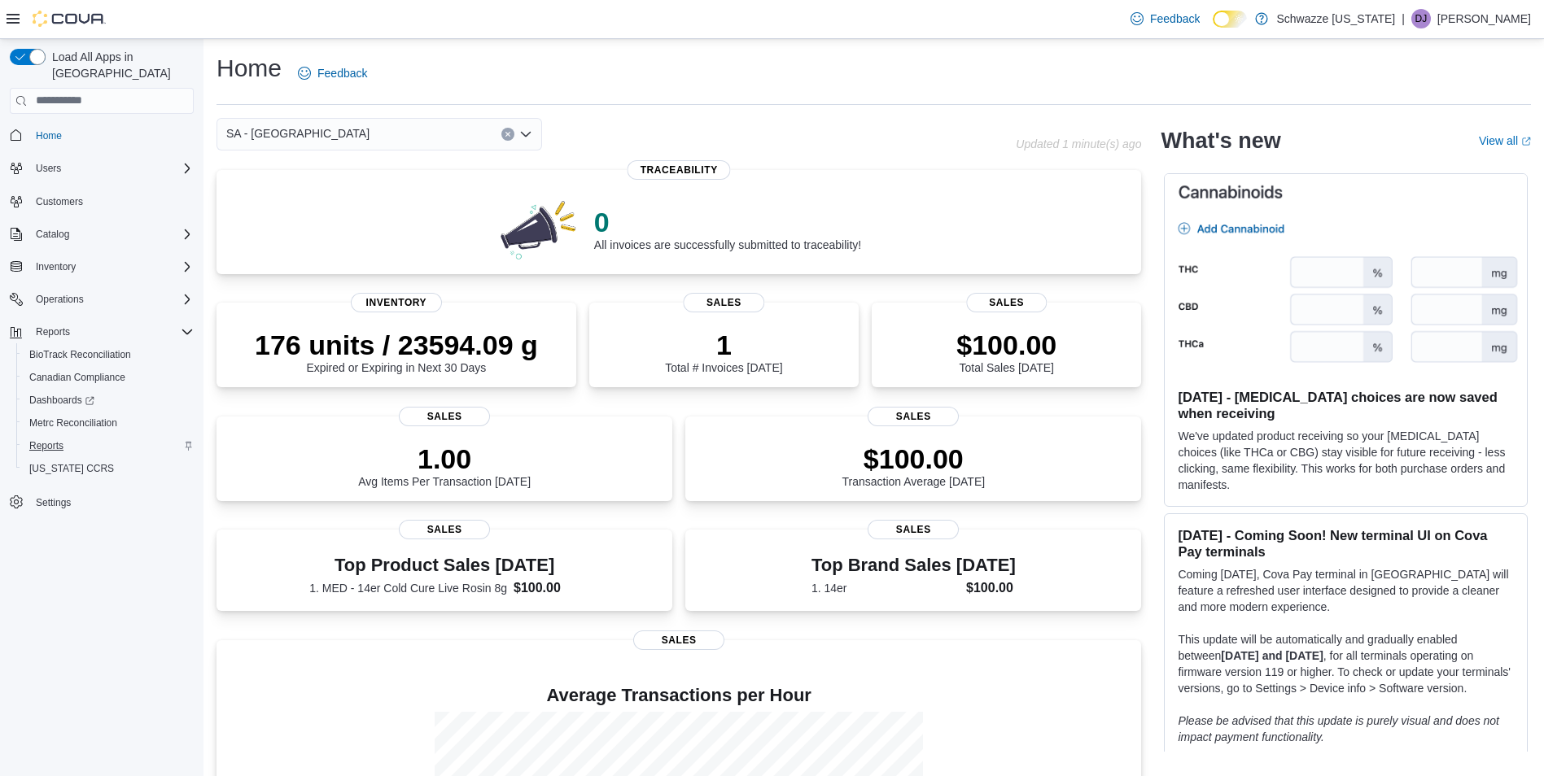  I want to click on button: Settings, so click(102, 501).